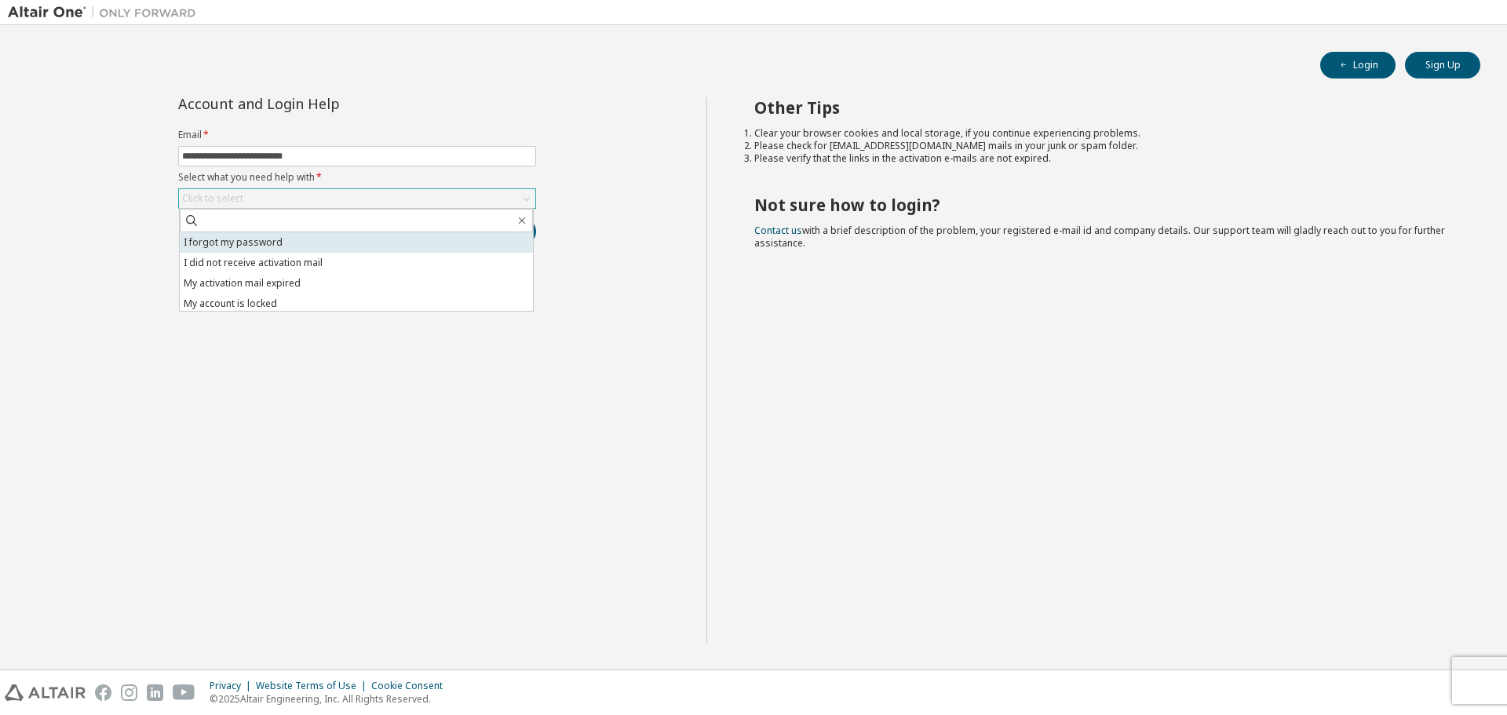 This screenshot has height=715, width=1507. I want to click on h2: Not sure how to login?, so click(1103, 205).